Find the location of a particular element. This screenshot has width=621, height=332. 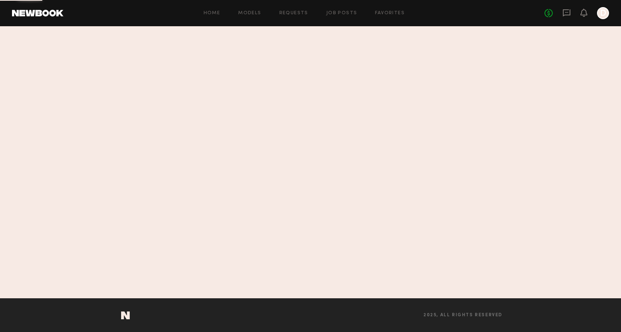

a: Models is located at coordinates (249, 13).